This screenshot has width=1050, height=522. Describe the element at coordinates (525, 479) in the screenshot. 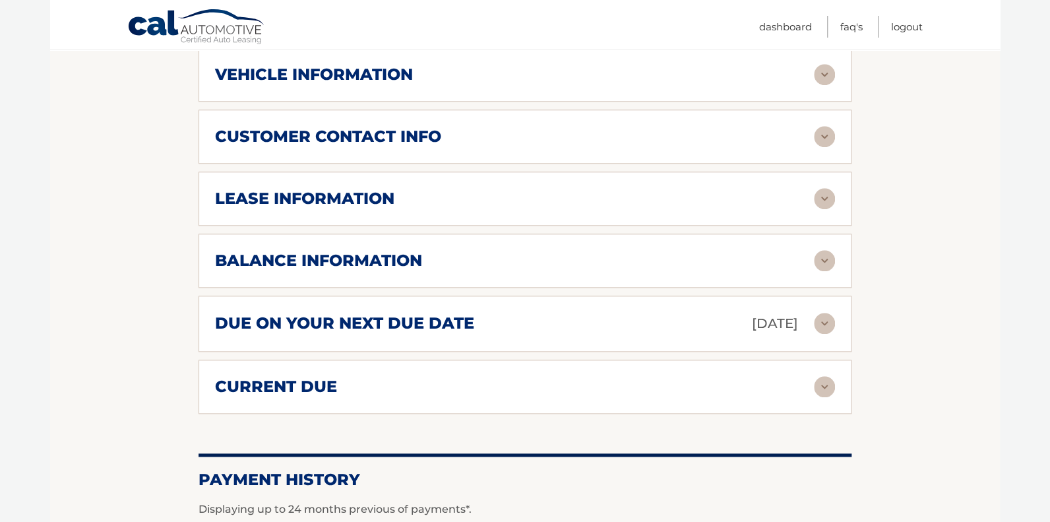

I see `h2: Payment History` at that location.